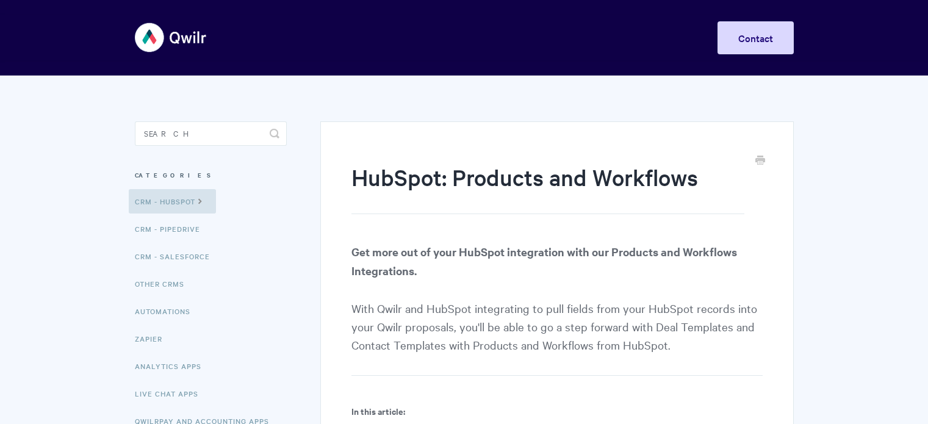 The image size is (928, 424). Describe the element at coordinates (172, 201) in the screenshot. I see `a: CRM - HubSpot` at that location.